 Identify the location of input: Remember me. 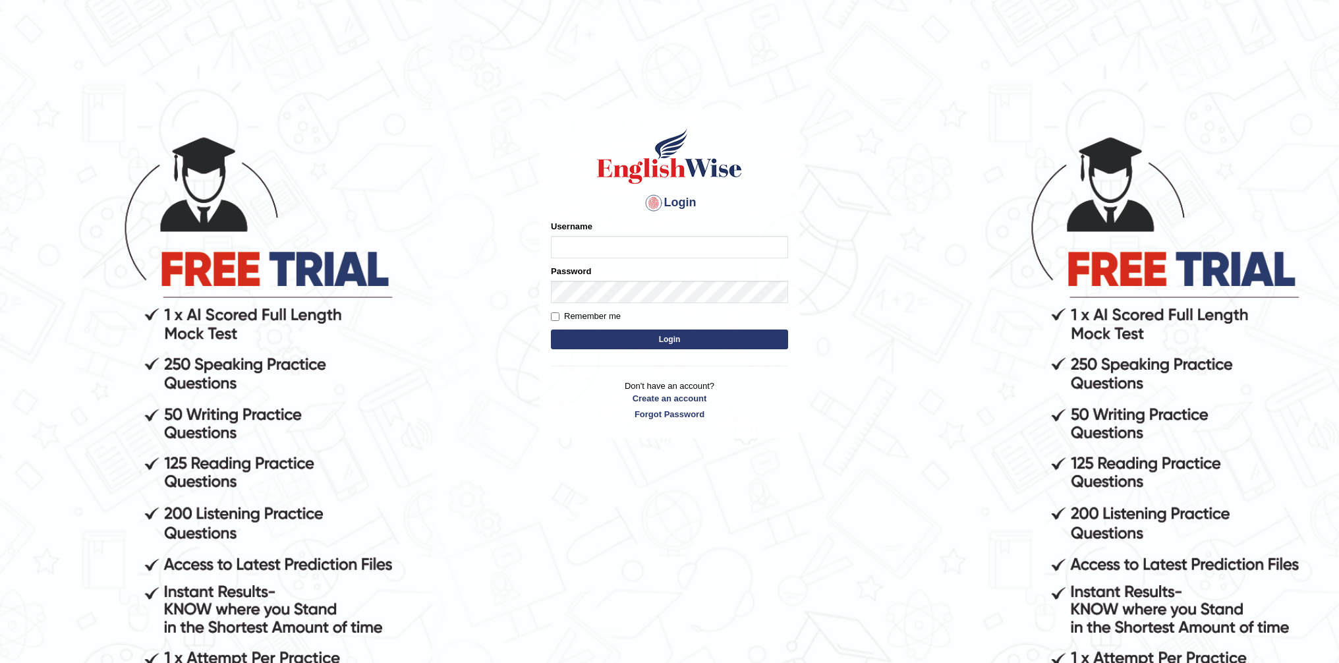
(555, 316).